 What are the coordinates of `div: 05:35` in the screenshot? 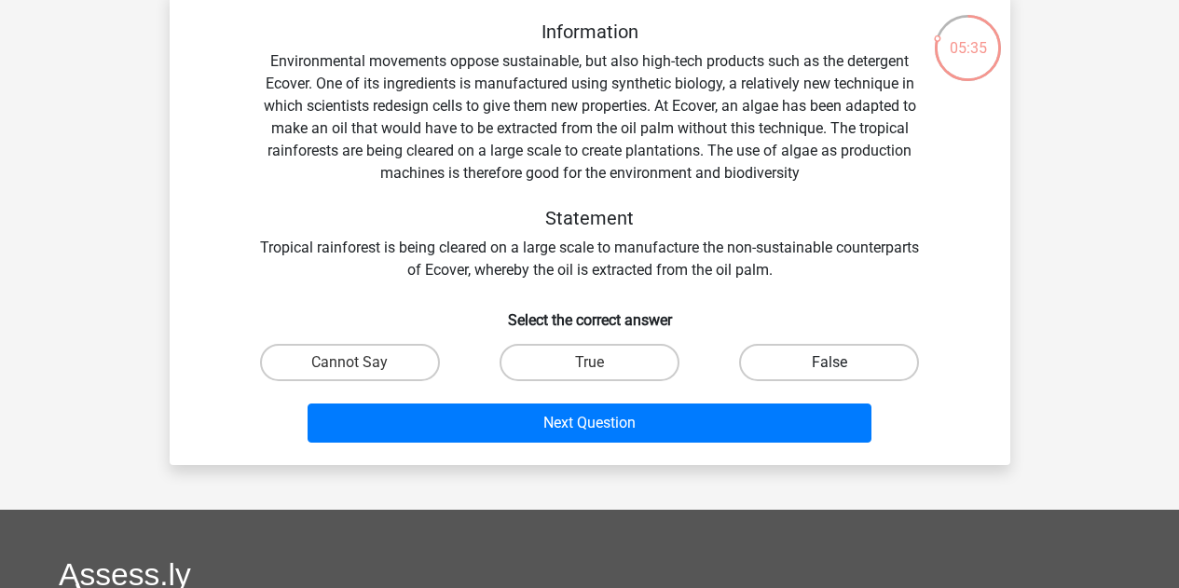 It's located at (967, 36).